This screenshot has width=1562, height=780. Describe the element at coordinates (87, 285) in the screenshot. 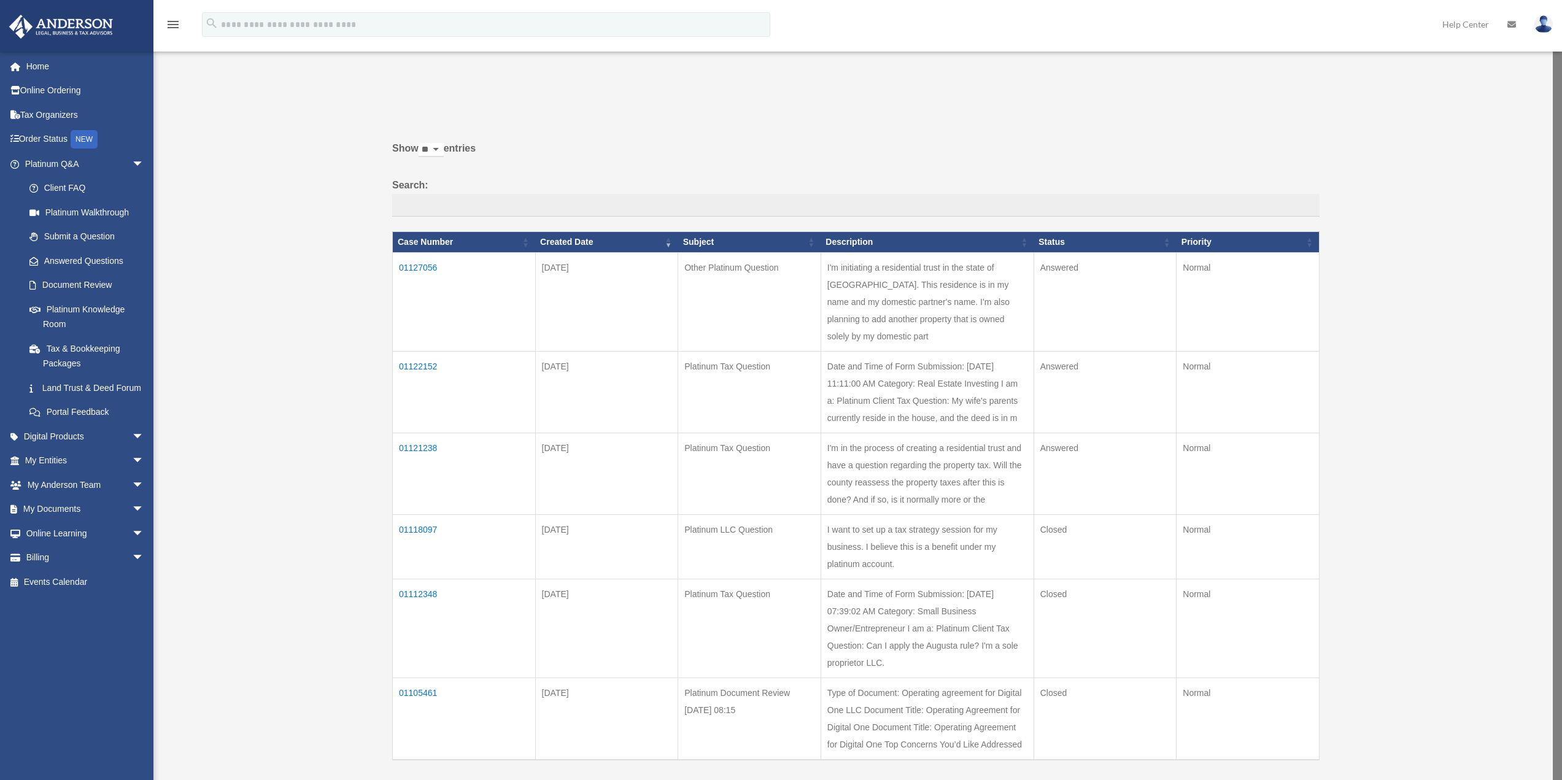

I see `a: Document Review` at that location.